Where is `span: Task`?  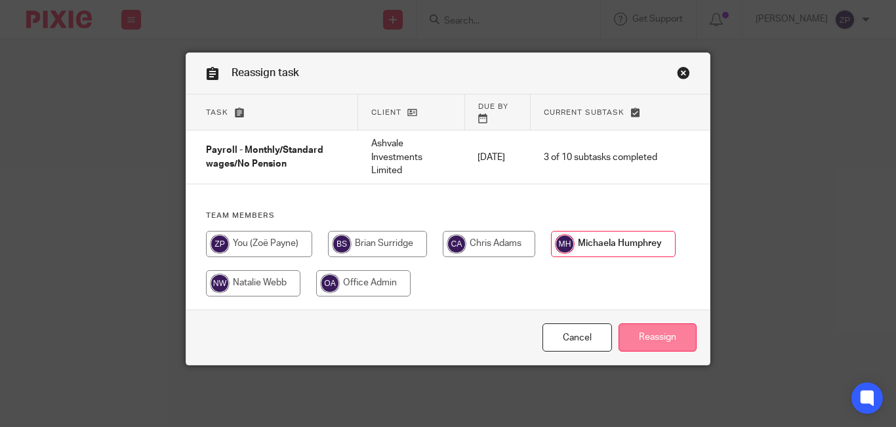
span: Task is located at coordinates (217, 112).